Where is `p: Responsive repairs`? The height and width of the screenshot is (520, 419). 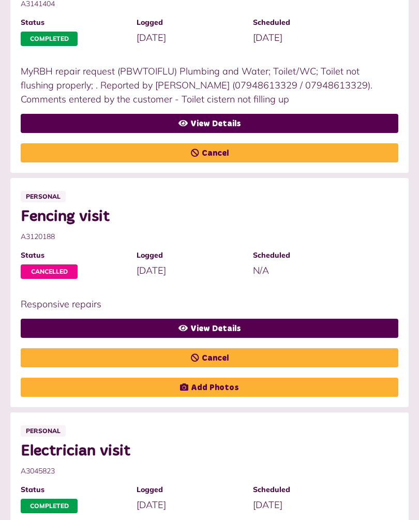
p: Responsive repairs is located at coordinates (204, 304).